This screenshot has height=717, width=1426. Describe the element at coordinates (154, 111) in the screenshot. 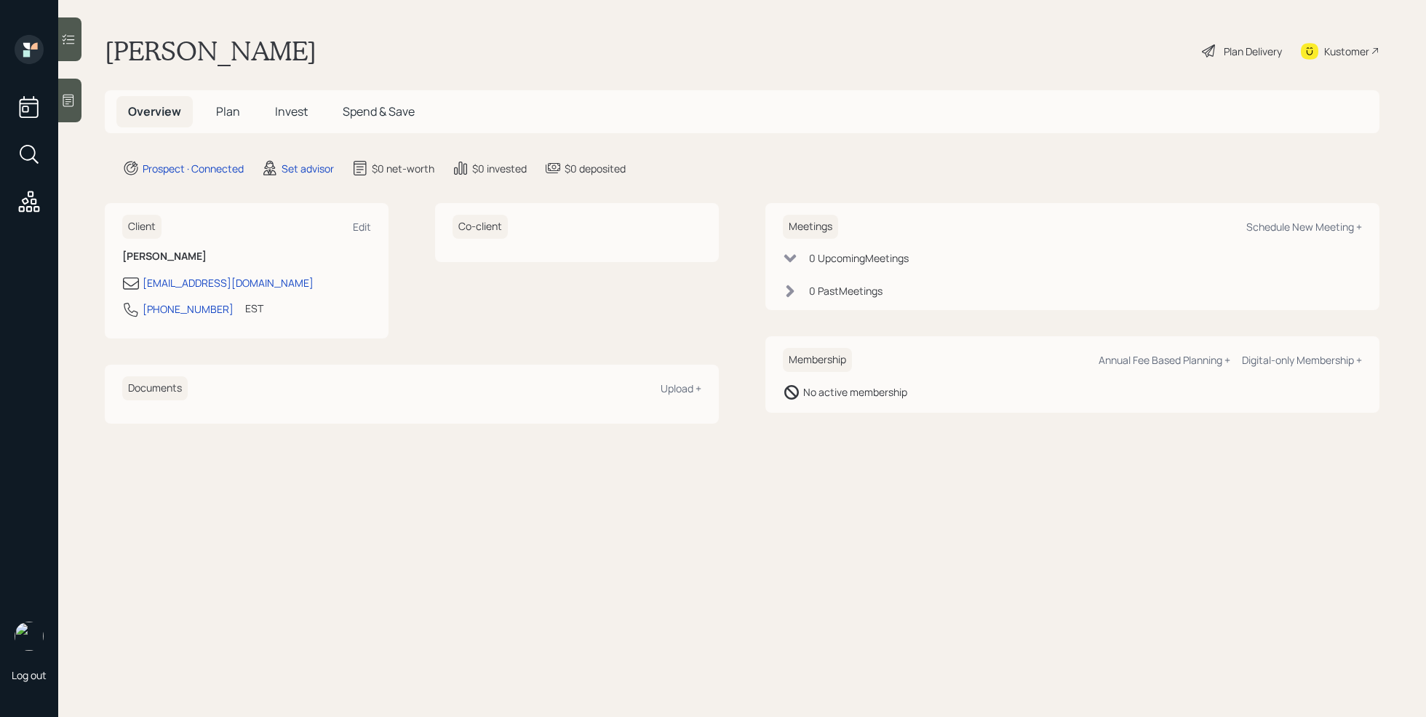

I see `span: Overview` at that location.